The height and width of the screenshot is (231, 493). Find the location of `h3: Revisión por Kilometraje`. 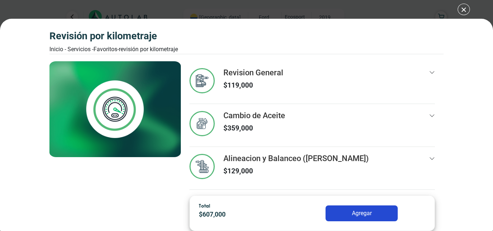

h3: Revisión por Kilometraje is located at coordinates (114, 36).